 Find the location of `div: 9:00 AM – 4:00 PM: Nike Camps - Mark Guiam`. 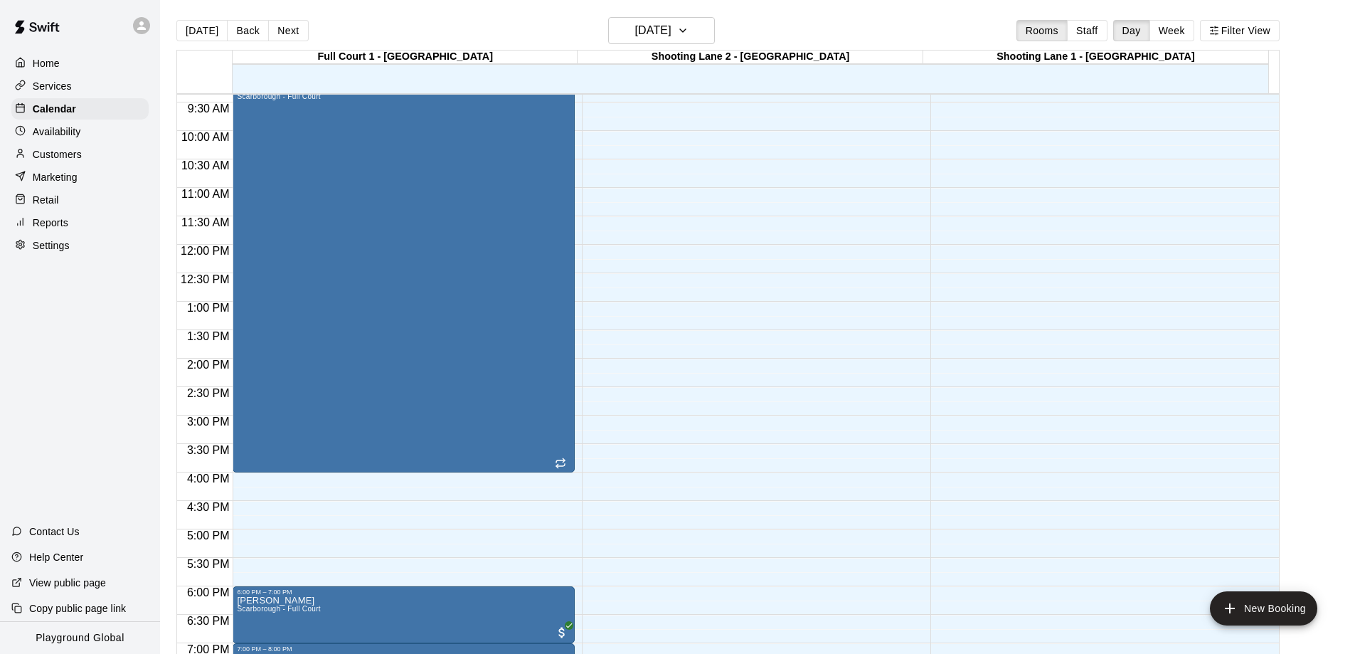

div: 9:00 AM – 4:00 PM: Nike Camps - Mark Guiam is located at coordinates (403, 273).